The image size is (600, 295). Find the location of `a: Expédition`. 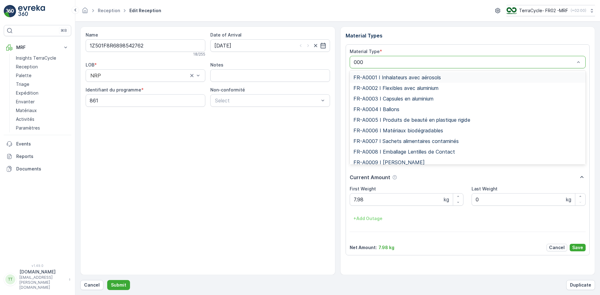

a: Expédition is located at coordinates (42, 93).